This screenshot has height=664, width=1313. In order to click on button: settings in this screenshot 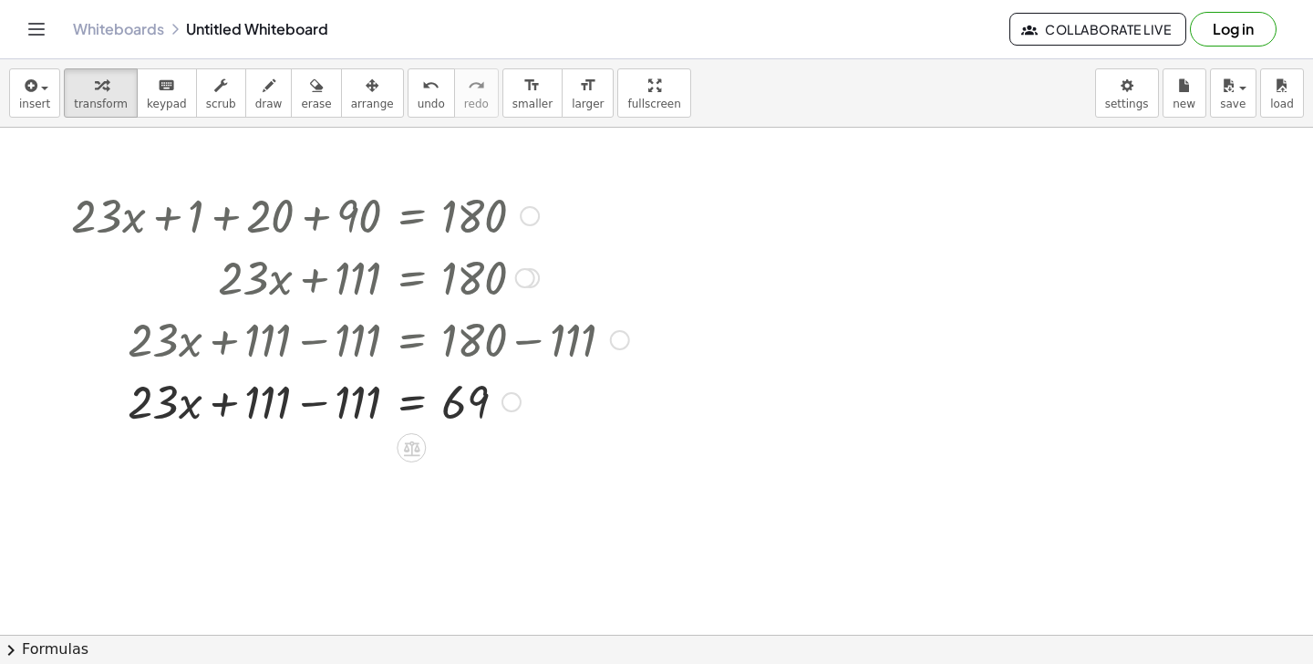, I will do `click(1127, 93)`.